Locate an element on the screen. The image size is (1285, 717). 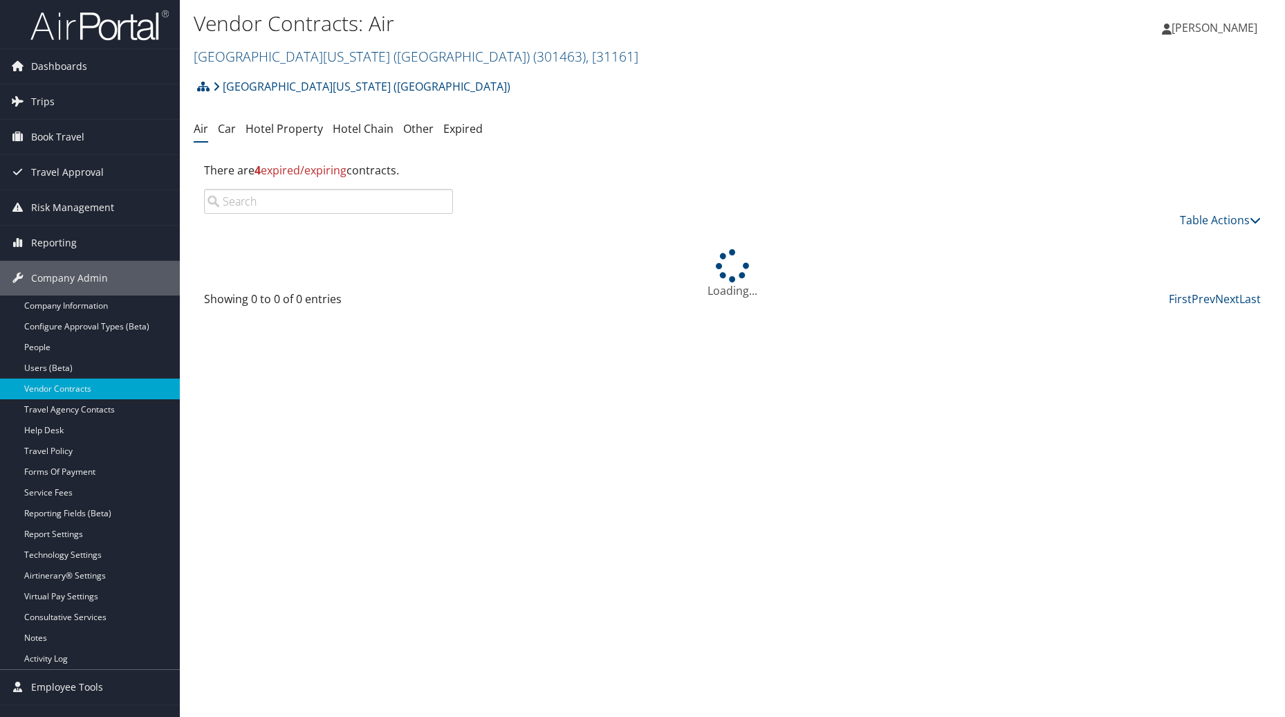
div: There are contracts. is located at coordinates (733, 170).